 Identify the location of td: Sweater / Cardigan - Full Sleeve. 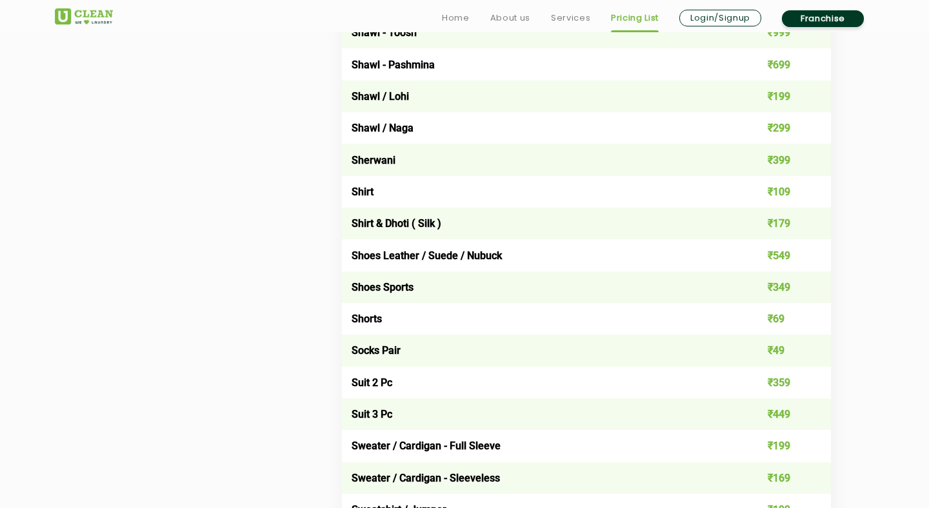
(537, 446).